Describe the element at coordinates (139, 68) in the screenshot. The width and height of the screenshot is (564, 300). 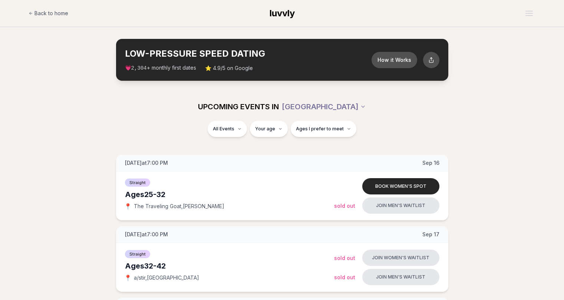
I see `span: 2,304` at that location.